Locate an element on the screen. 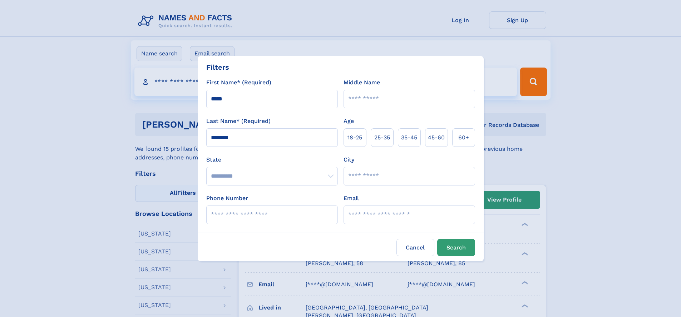 This screenshot has height=317, width=681. div: Filters is located at coordinates (218, 67).